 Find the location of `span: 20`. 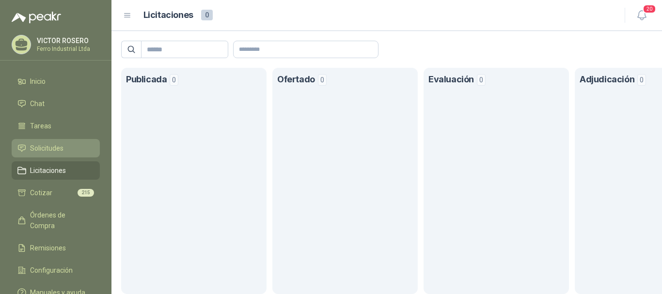

span: 20 is located at coordinates (649, 9).